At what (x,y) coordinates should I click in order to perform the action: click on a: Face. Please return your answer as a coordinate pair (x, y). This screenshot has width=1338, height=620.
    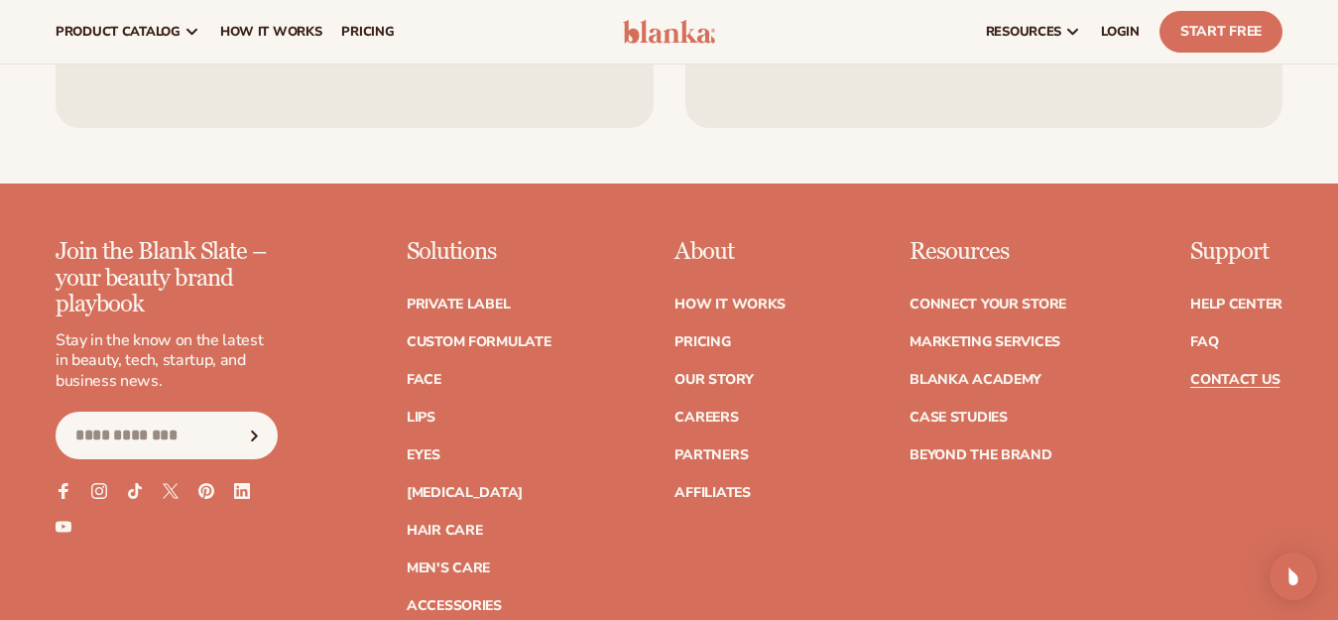
    Looking at the image, I should click on (424, 380).